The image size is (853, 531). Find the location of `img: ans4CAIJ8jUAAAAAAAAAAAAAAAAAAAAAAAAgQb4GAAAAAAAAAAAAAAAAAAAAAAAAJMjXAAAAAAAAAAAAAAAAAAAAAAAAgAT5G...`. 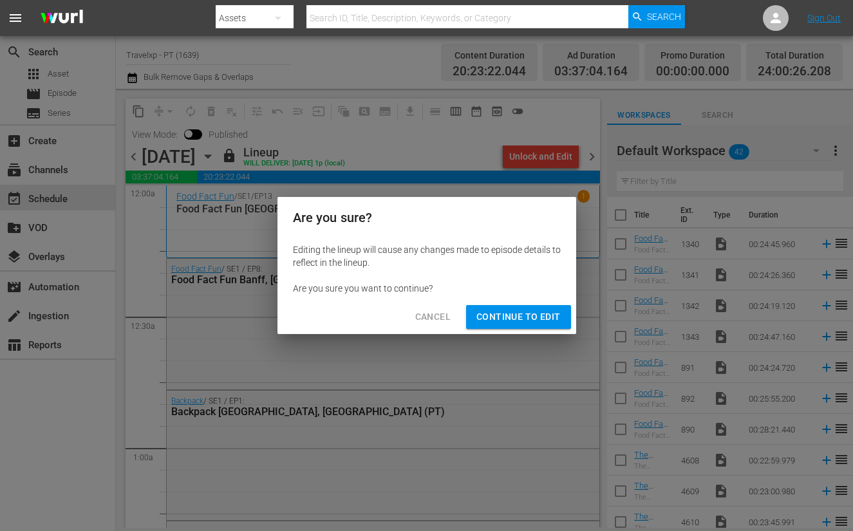

img: ans4CAIJ8jUAAAAAAAAAAAAAAAAAAAAAAAAgQb4GAAAAAAAAAAAAAAAAAAAAAAAAJMjXAAAAAAAAAAAAAAAAAAAAAAAAgAT5G... is located at coordinates (62, 18).